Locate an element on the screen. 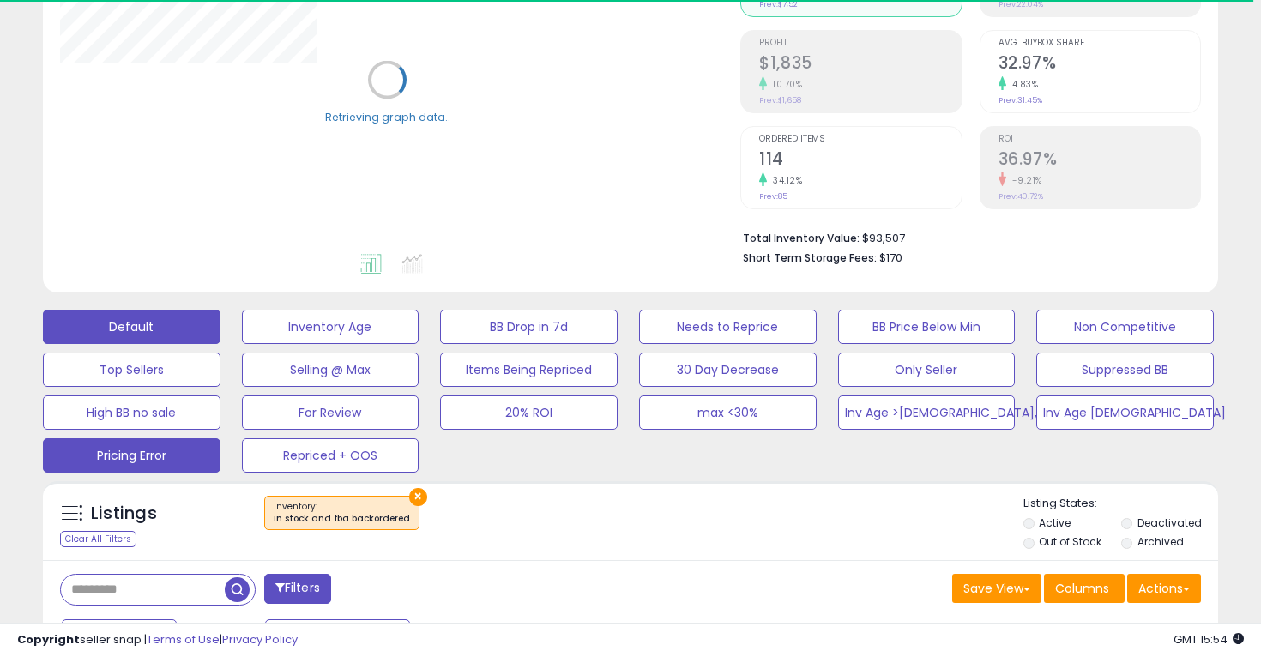 This screenshot has height=657, width=1261. button: BB Drop in 7d is located at coordinates (528, 327).